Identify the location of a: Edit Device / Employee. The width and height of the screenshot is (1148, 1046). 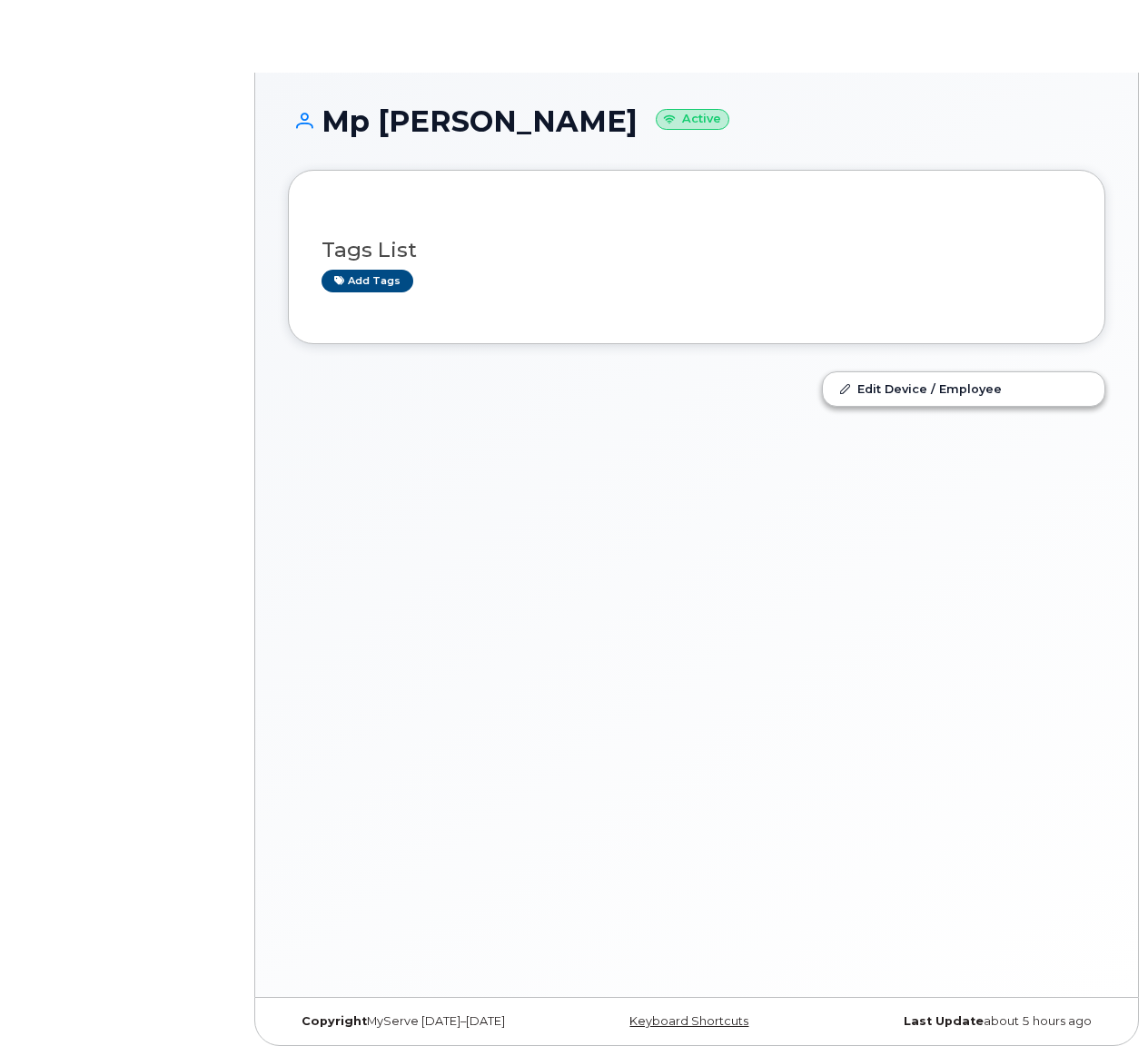
(964, 389).